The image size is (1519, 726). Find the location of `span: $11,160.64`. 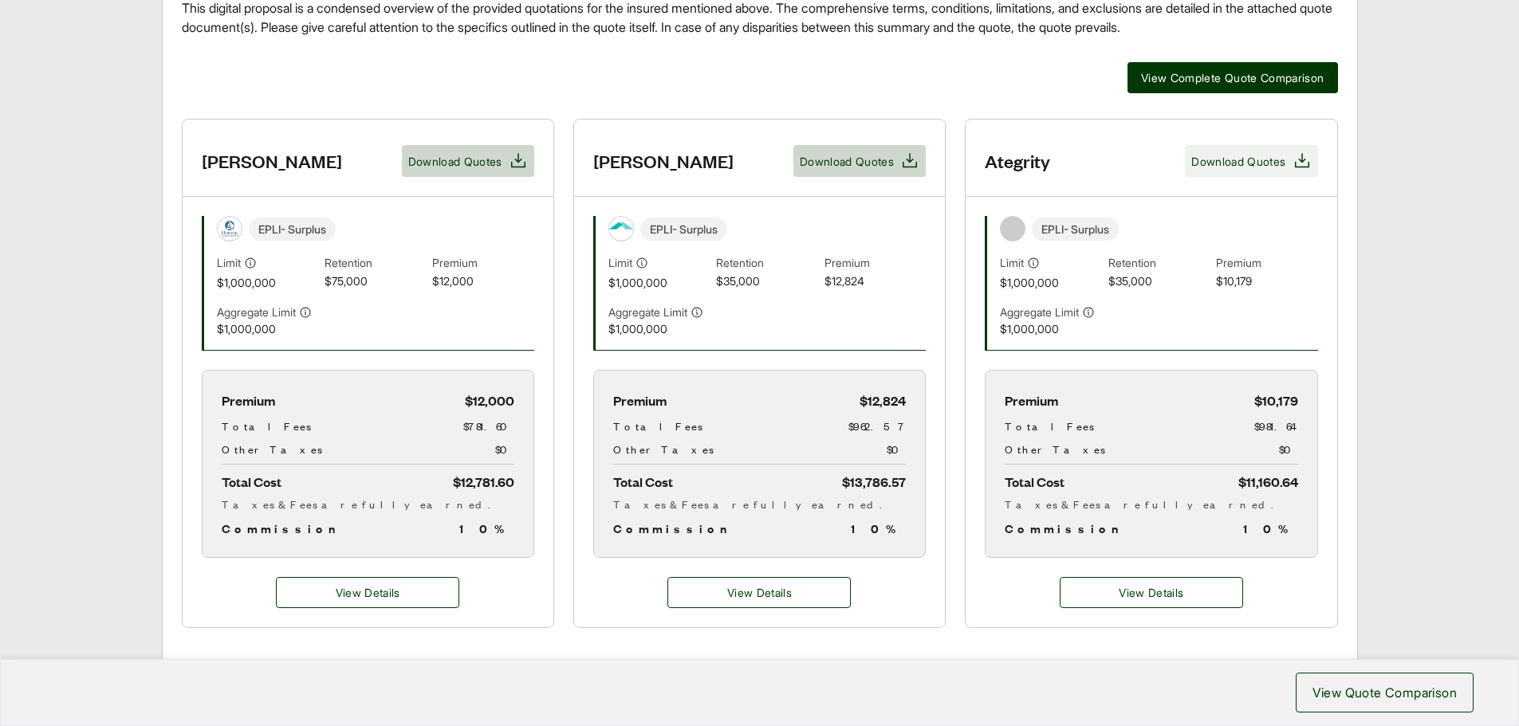

span: $11,160.64 is located at coordinates (1268, 482).